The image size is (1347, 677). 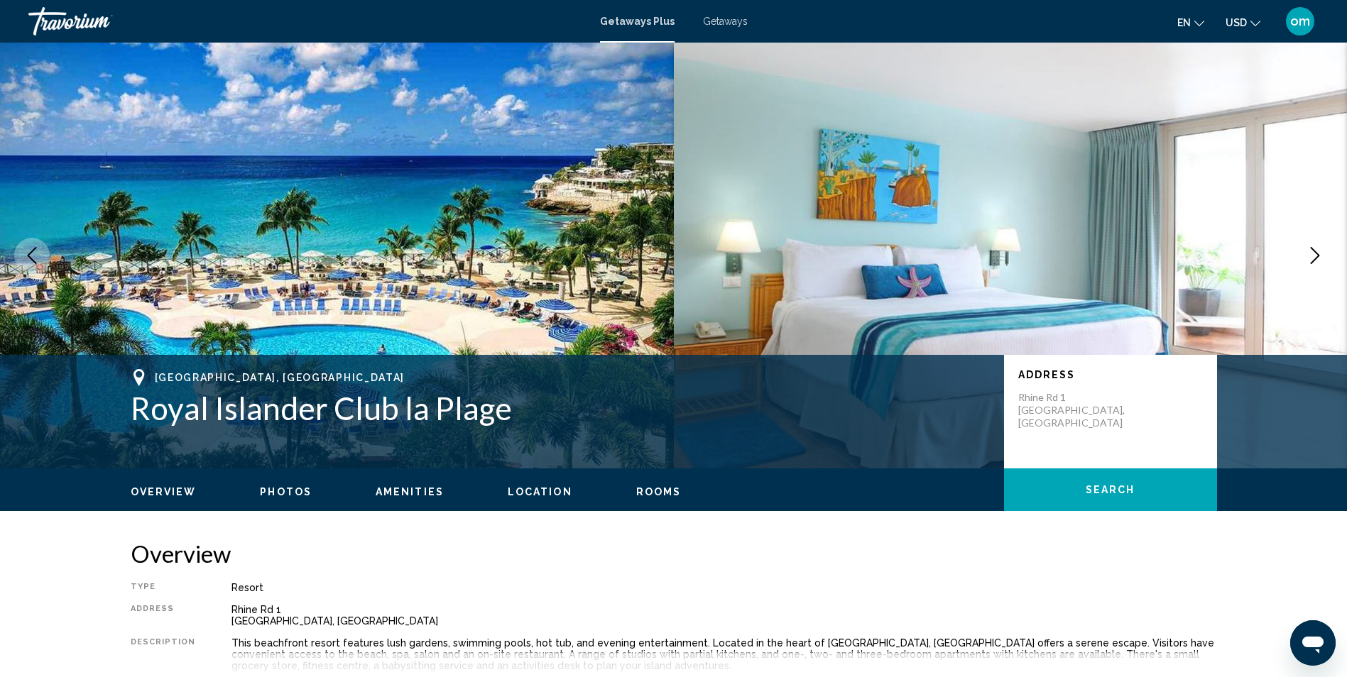 I want to click on span: Location, so click(x=540, y=492).